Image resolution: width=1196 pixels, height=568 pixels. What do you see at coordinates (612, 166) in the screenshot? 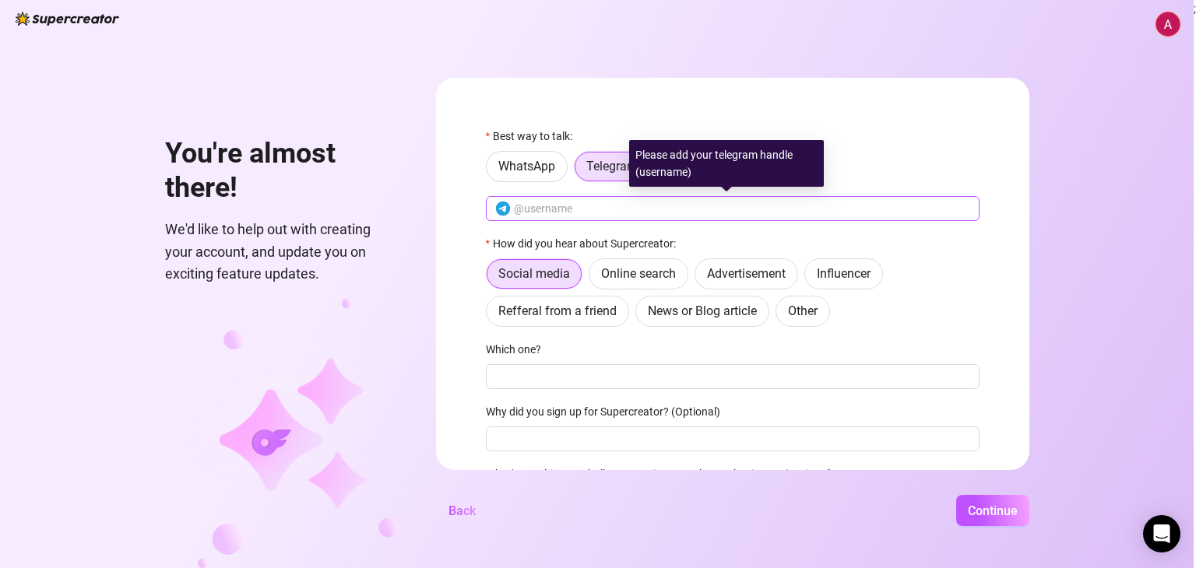
I see `span: Telegram` at bounding box center [612, 166].